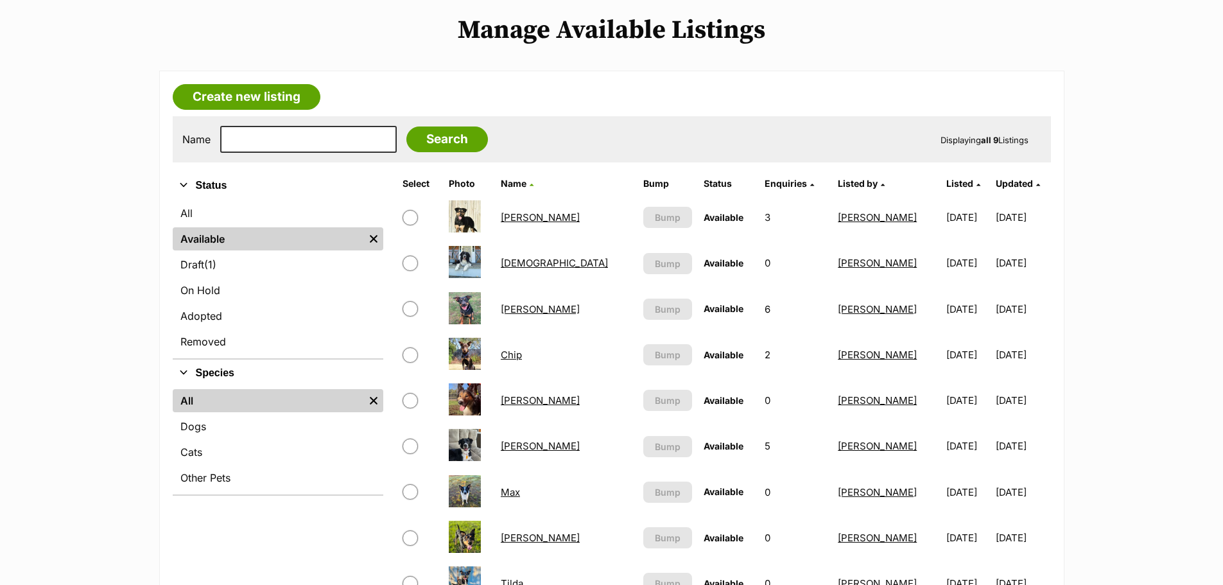 The image size is (1223, 585). I want to click on div: Status, so click(278, 279).